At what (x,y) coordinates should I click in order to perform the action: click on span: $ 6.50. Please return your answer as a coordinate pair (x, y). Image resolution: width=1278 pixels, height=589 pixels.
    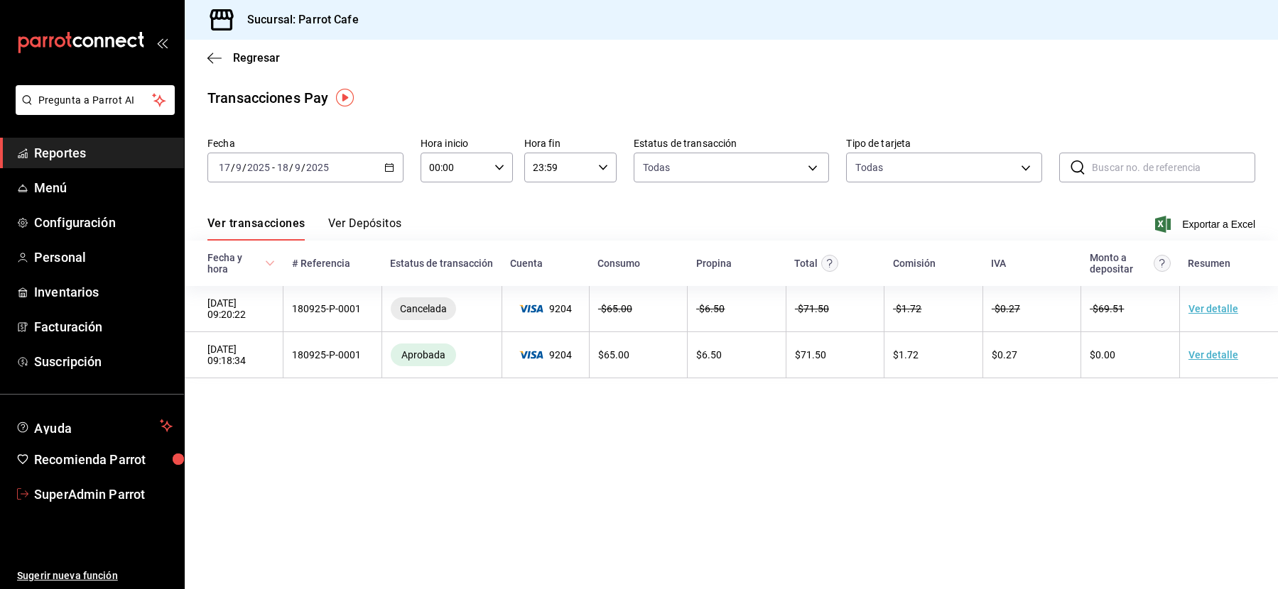
    Looking at the image, I should click on (709, 355).